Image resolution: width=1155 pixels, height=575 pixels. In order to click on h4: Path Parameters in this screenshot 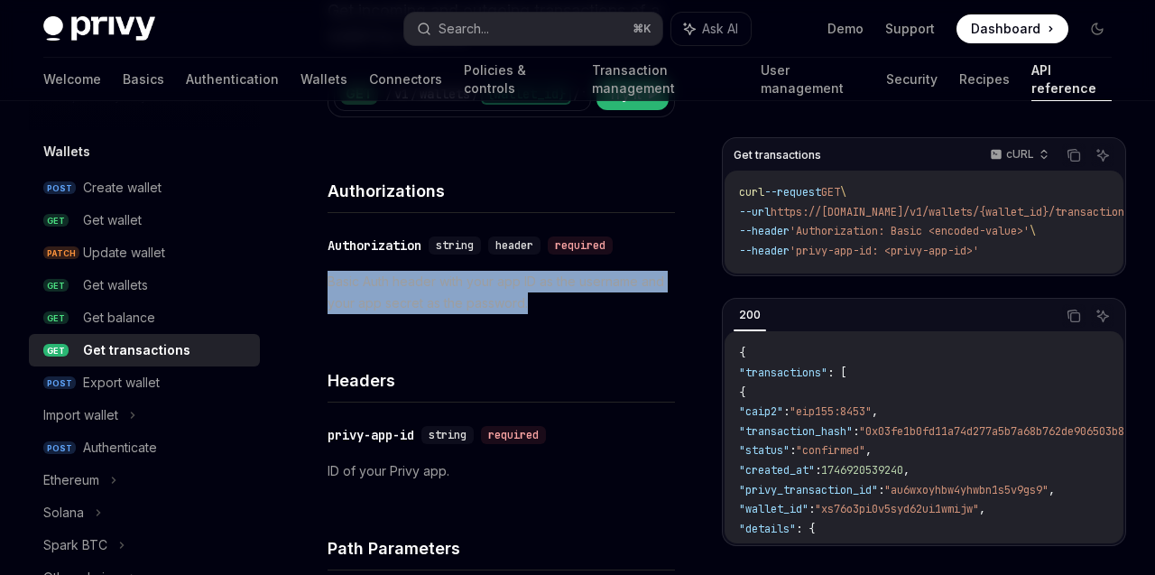, I will do `click(501, 548)`.